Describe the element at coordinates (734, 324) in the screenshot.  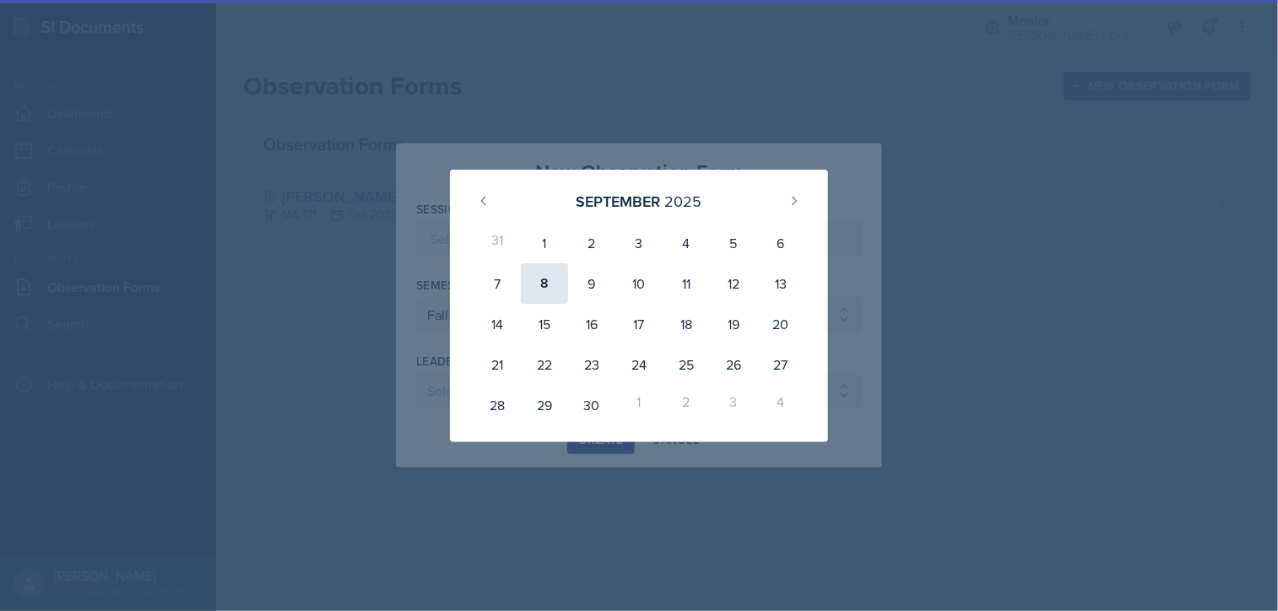
I see `div: 19` at that location.